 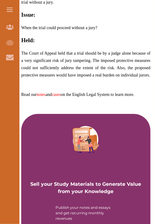 I want to click on p: Sell your Study Materials to Generate Value from your Knowledge, so click(x=86, y=180).